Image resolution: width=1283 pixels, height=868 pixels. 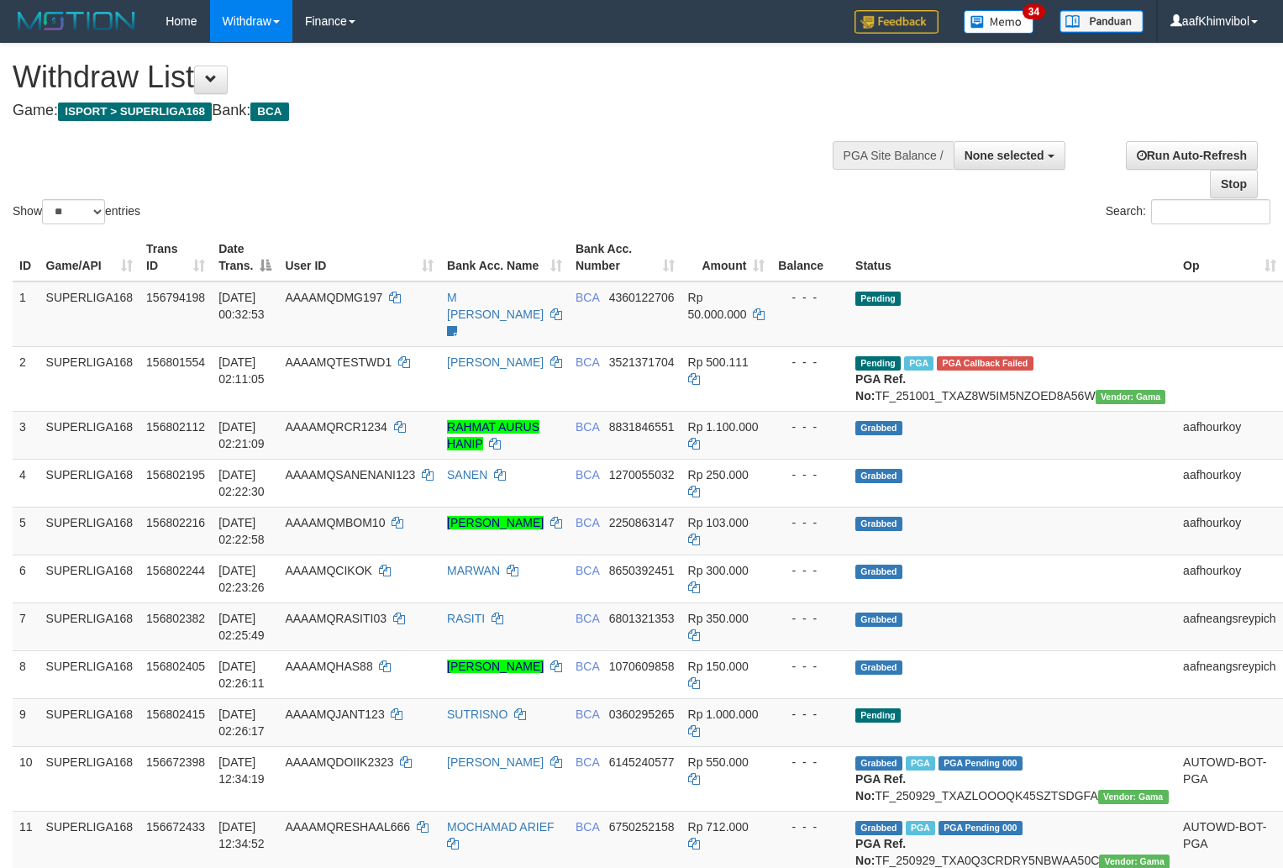 I want to click on img: MOTION_logo.png, so click(x=76, y=21).